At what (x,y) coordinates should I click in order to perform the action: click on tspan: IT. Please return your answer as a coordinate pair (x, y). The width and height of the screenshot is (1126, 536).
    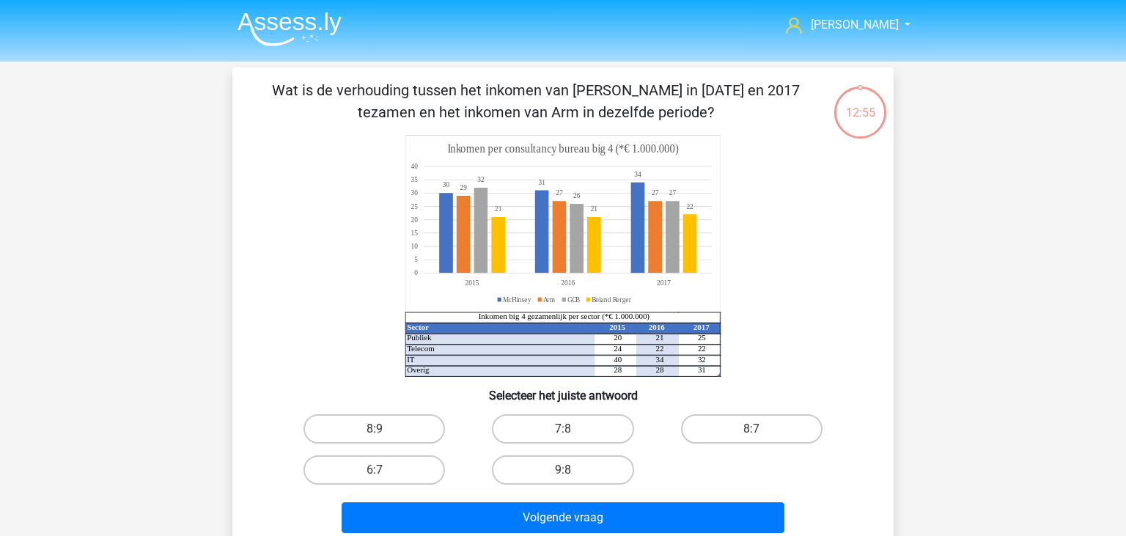
    Looking at the image, I should click on (410, 359).